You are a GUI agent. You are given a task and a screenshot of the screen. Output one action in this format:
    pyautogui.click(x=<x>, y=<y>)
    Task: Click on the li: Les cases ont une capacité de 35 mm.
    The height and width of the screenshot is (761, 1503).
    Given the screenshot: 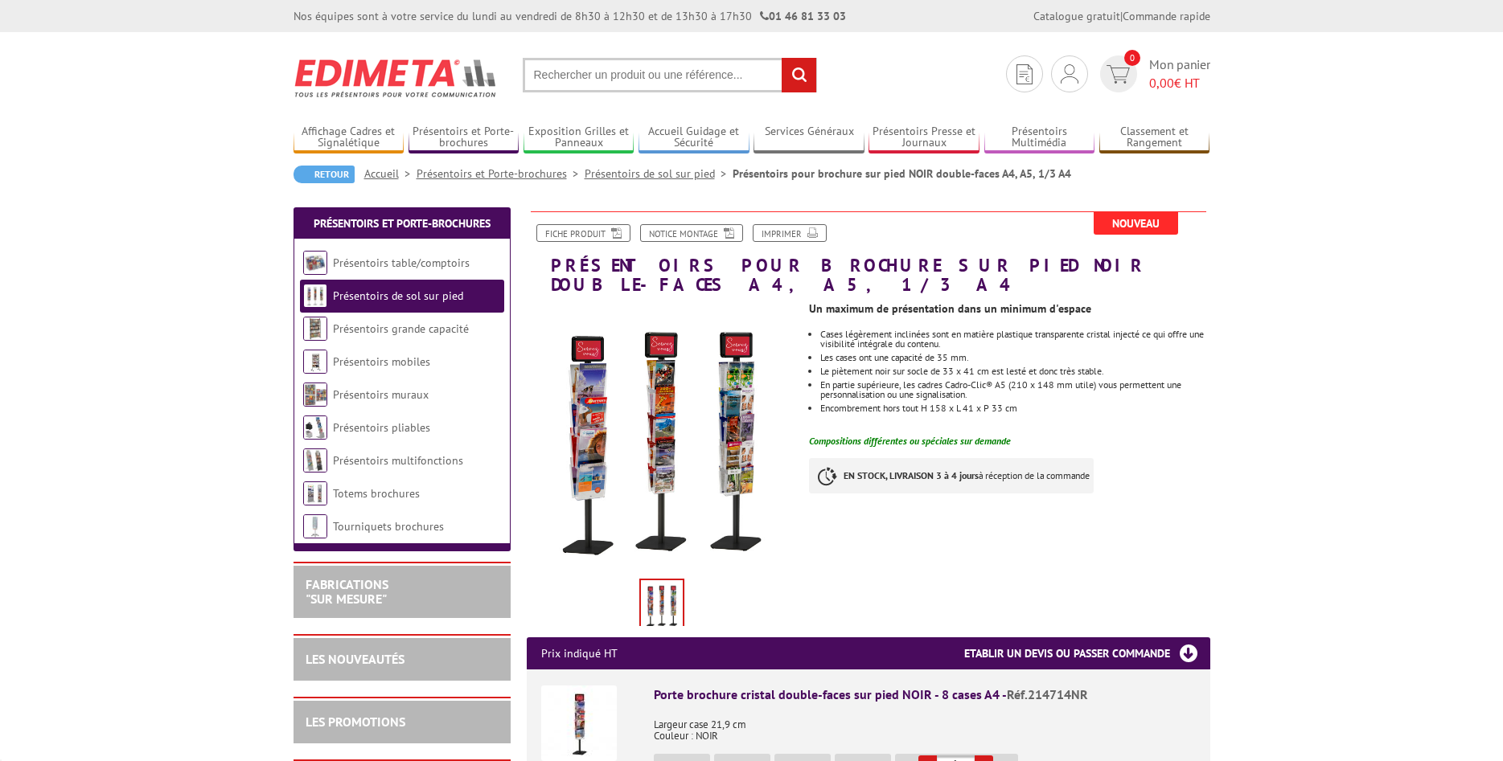 What is the action you would take?
    pyautogui.click(x=1015, y=358)
    